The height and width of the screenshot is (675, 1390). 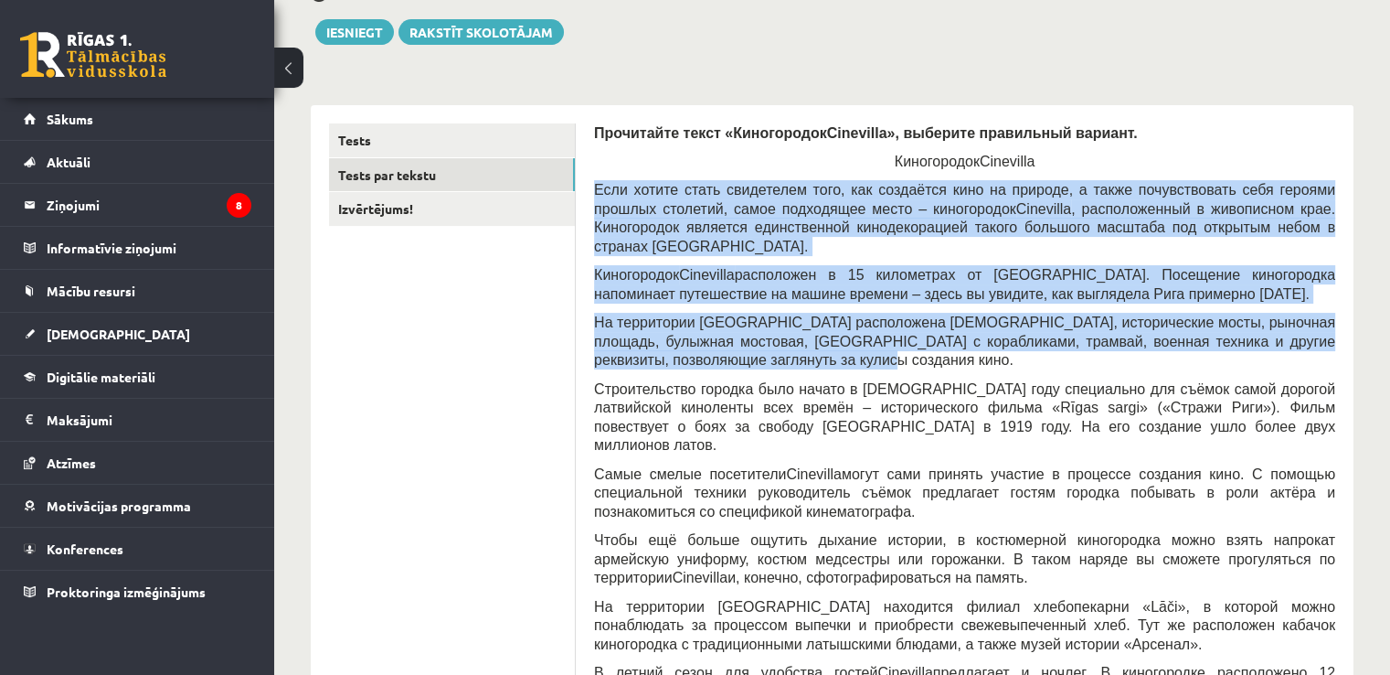 What do you see at coordinates (1124, 407) in the screenshot?
I see `span: sargi` at bounding box center [1124, 407].